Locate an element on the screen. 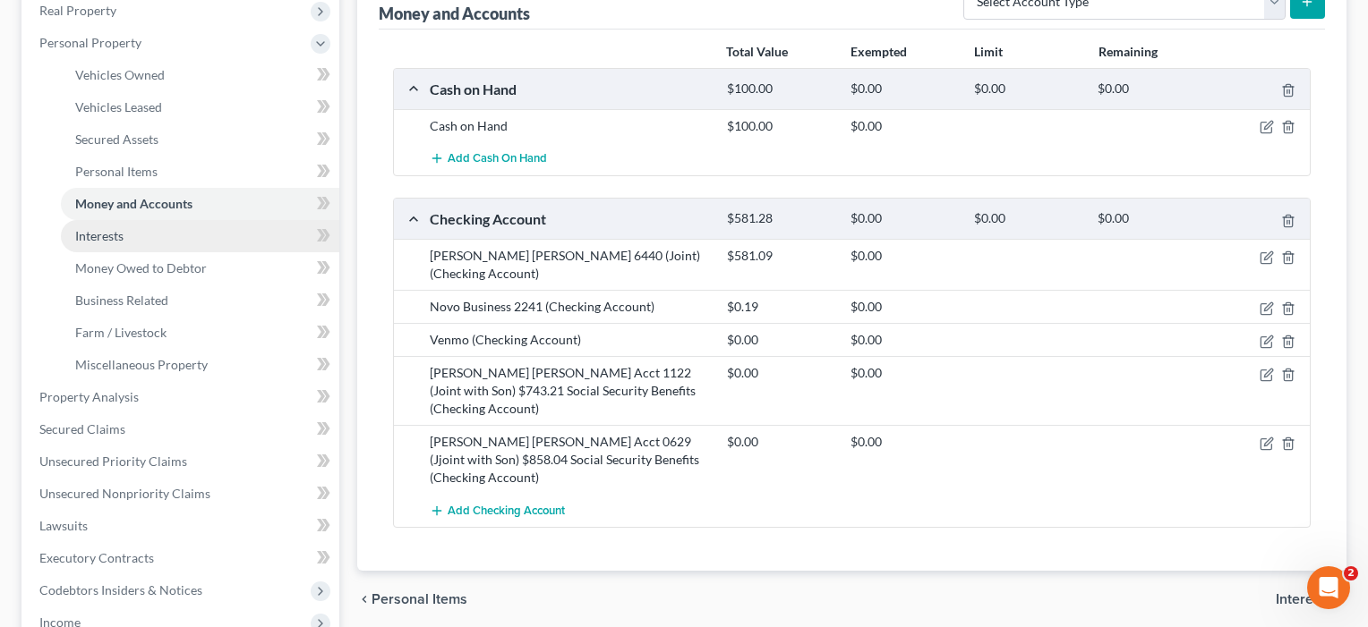 Image resolution: width=1368 pixels, height=627 pixels. a: Unsecured Priority Claims is located at coordinates (182, 462).